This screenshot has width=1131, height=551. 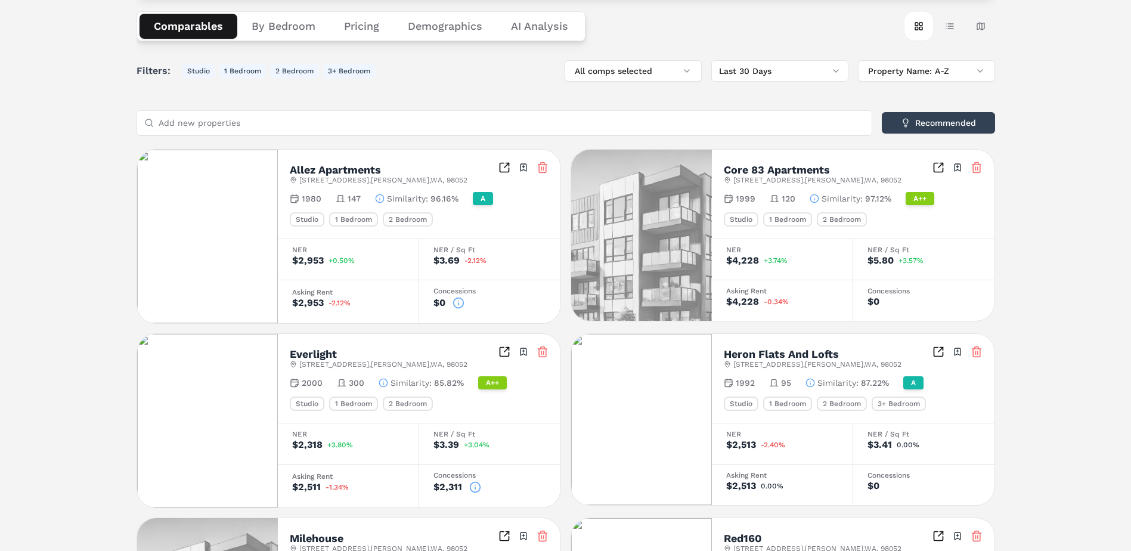 What do you see at coordinates (349, 71) in the screenshot?
I see `button: 3+ Bedroom` at bounding box center [349, 71].